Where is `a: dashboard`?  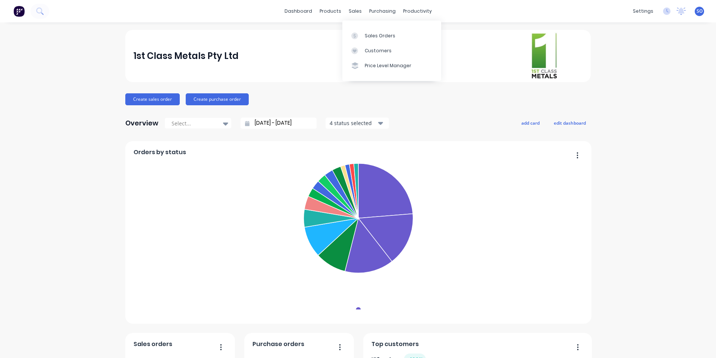 a: dashboard is located at coordinates (298, 11).